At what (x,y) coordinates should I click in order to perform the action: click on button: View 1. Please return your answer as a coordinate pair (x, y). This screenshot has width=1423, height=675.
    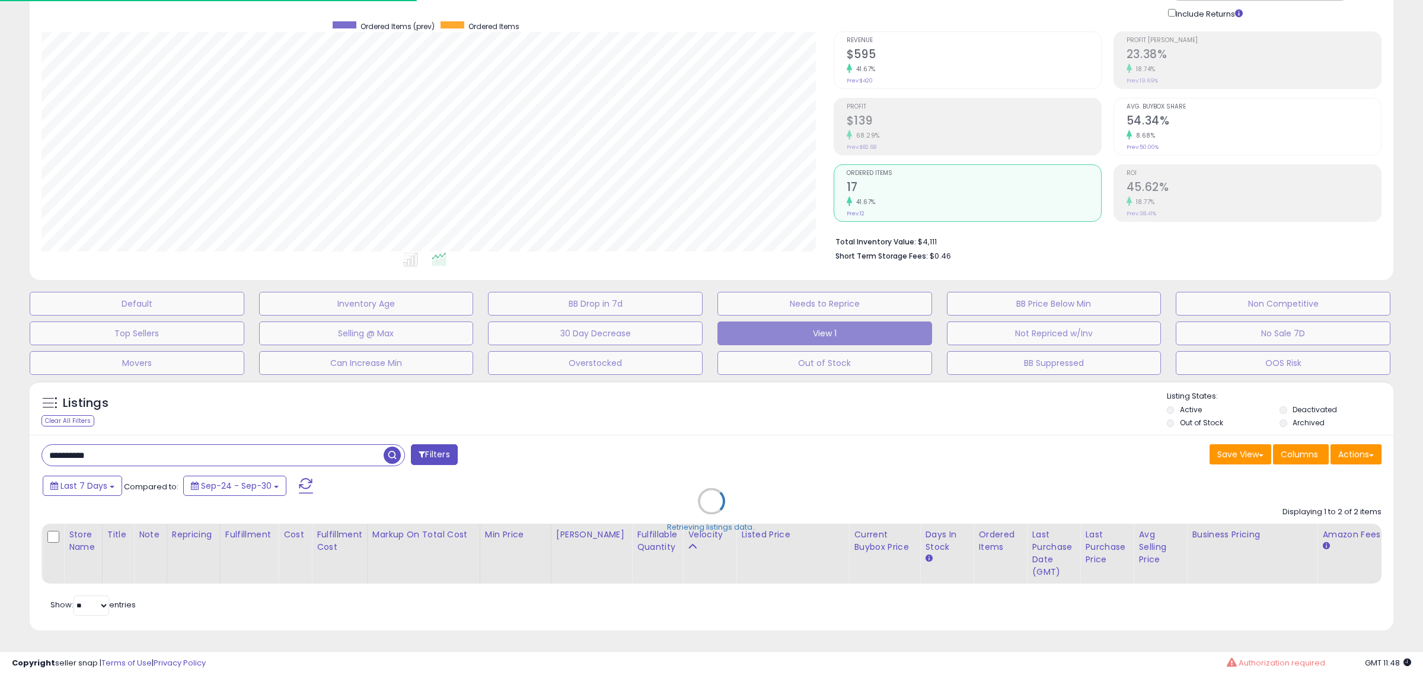
    Looking at the image, I should click on (825, 333).